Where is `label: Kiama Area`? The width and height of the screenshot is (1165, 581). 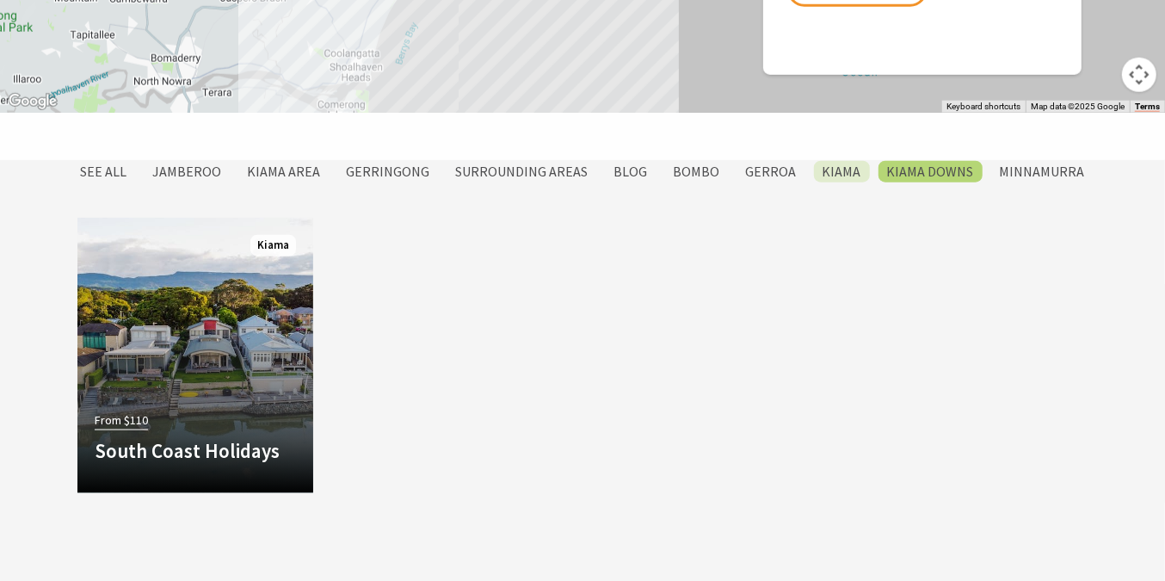 label: Kiama Area is located at coordinates (284, 171).